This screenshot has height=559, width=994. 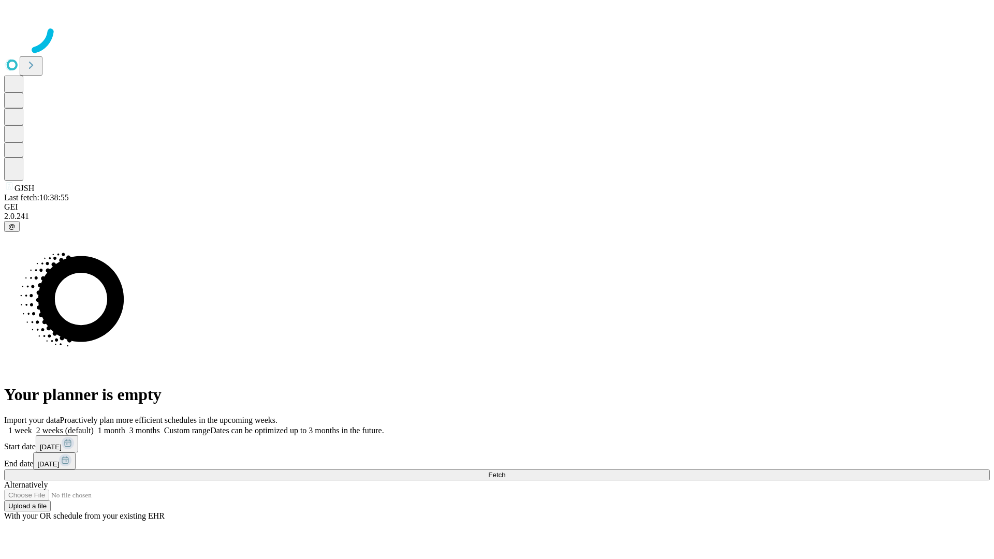 I want to click on span: GJSH, so click(x=24, y=188).